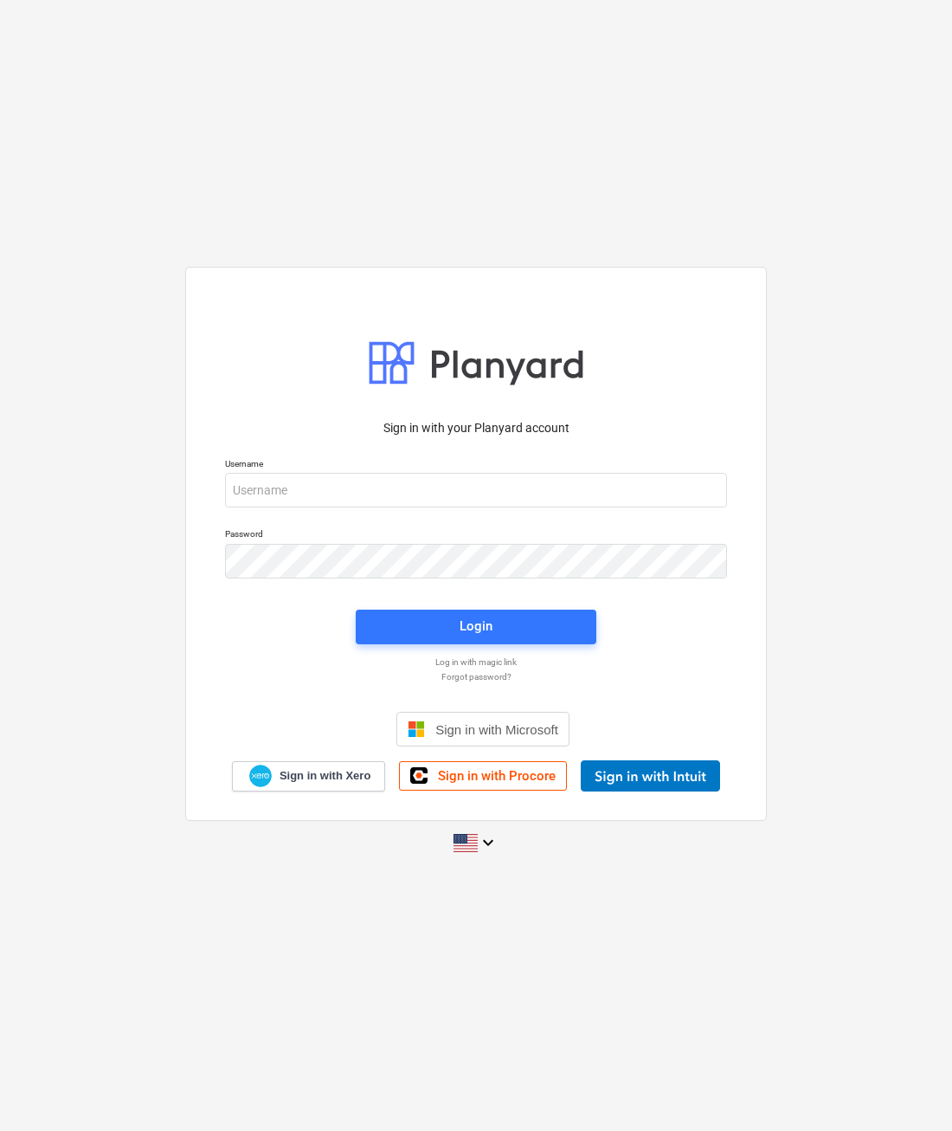 The image size is (952, 1131). Describe the element at coordinates (483, 776) in the screenshot. I see `a: Sign in with Procore` at that location.